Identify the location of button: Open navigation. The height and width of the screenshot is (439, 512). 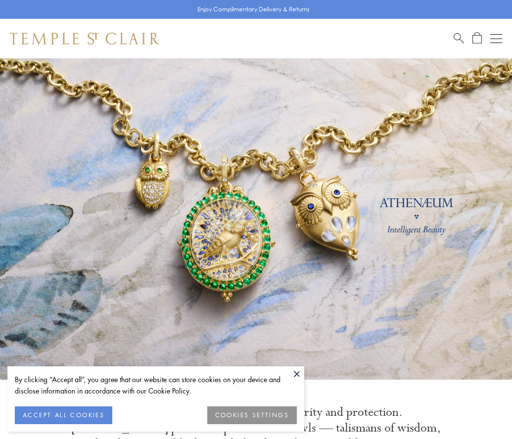
(496, 39).